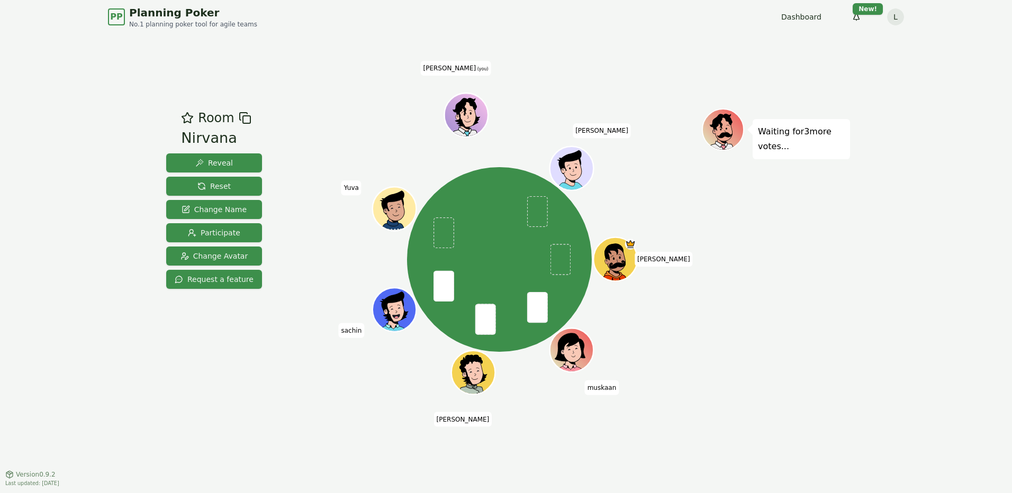 The image size is (1012, 493). Describe the element at coordinates (630, 244) in the screenshot. I see `span: aashish is the host` at that location.